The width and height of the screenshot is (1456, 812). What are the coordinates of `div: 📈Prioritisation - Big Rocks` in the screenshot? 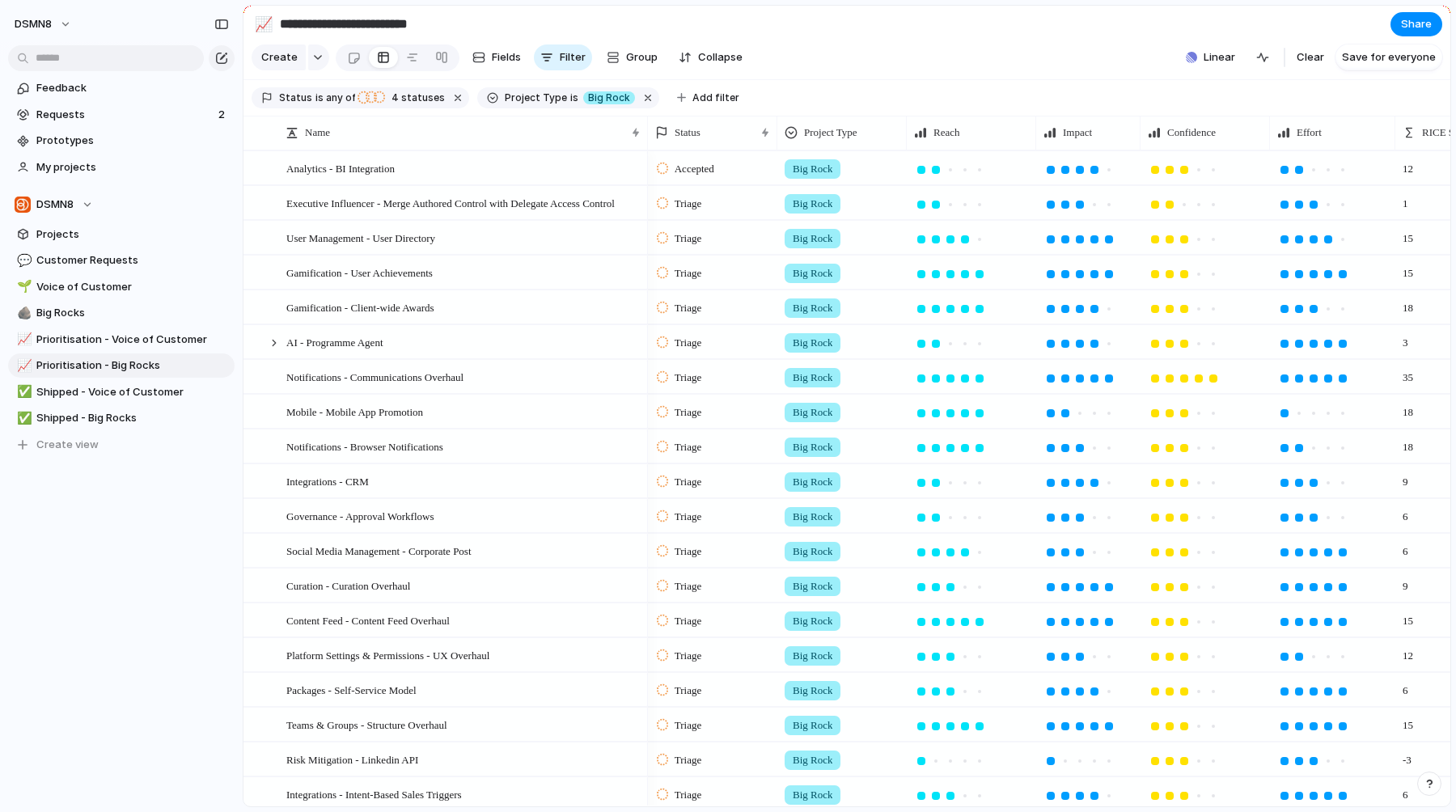 It's located at (121, 365).